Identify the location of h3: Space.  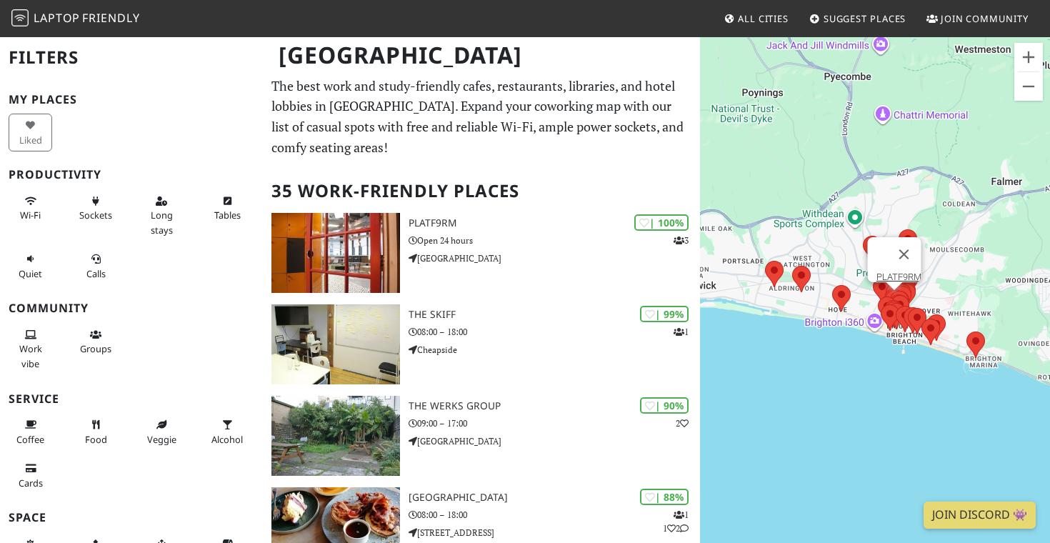
(131, 517).